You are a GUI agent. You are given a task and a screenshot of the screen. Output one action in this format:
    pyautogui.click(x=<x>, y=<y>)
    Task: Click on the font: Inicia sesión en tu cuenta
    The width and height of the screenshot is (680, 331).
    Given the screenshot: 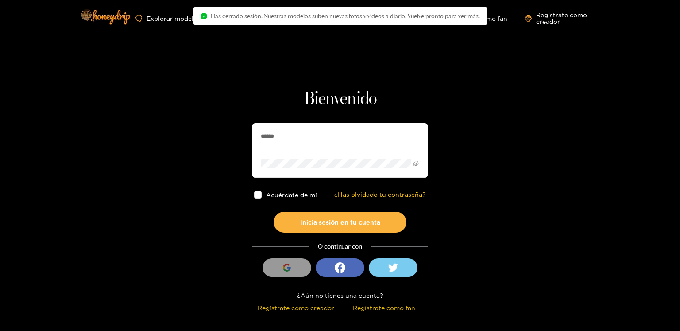 What is the action you would take?
    pyautogui.click(x=340, y=222)
    